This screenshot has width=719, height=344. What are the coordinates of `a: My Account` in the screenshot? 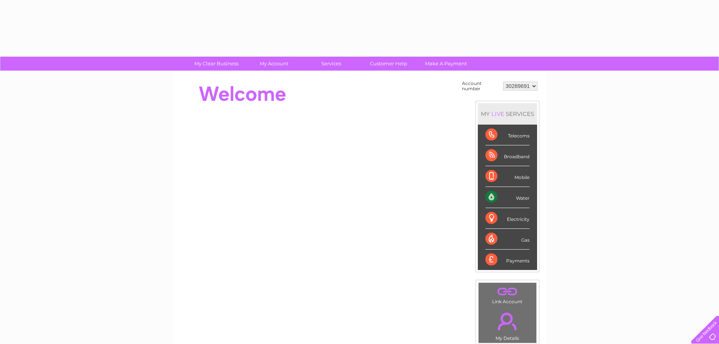 It's located at (274, 63).